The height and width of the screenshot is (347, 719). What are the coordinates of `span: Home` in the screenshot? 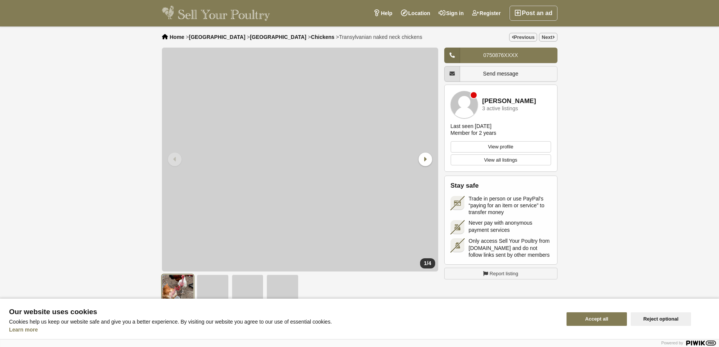 It's located at (177, 37).